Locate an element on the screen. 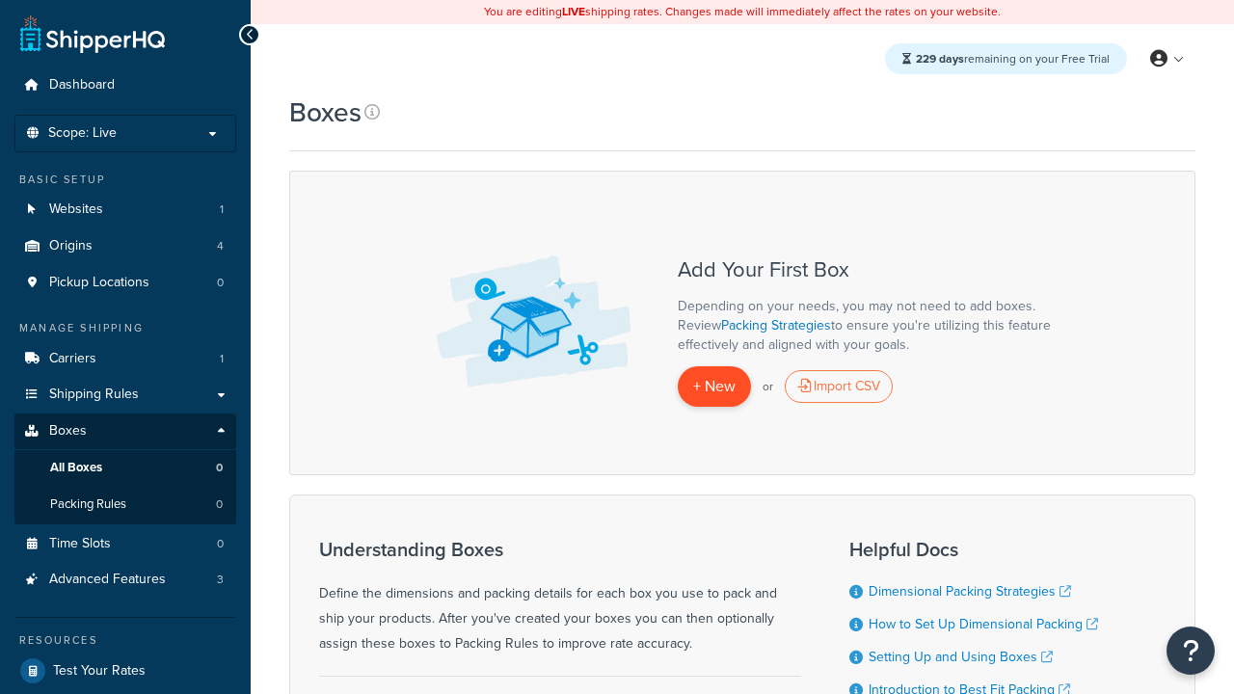 The height and width of the screenshot is (694, 1234). span: 4 is located at coordinates (220, 246).